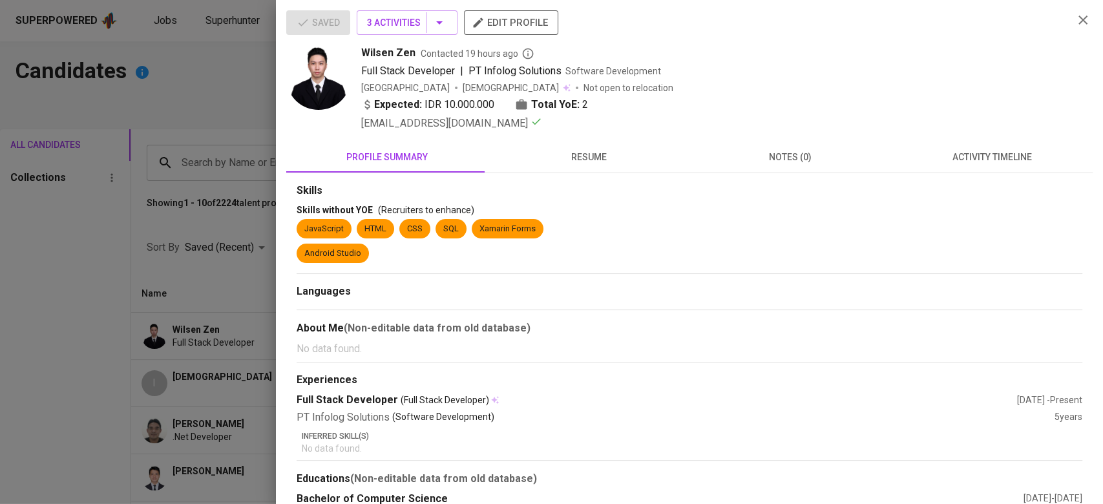 This screenshot has height=504, width=1103. What do you see at coordinates (589, 157) in the screenshot?
I see `span: resume` at bounding box center [589, 157].